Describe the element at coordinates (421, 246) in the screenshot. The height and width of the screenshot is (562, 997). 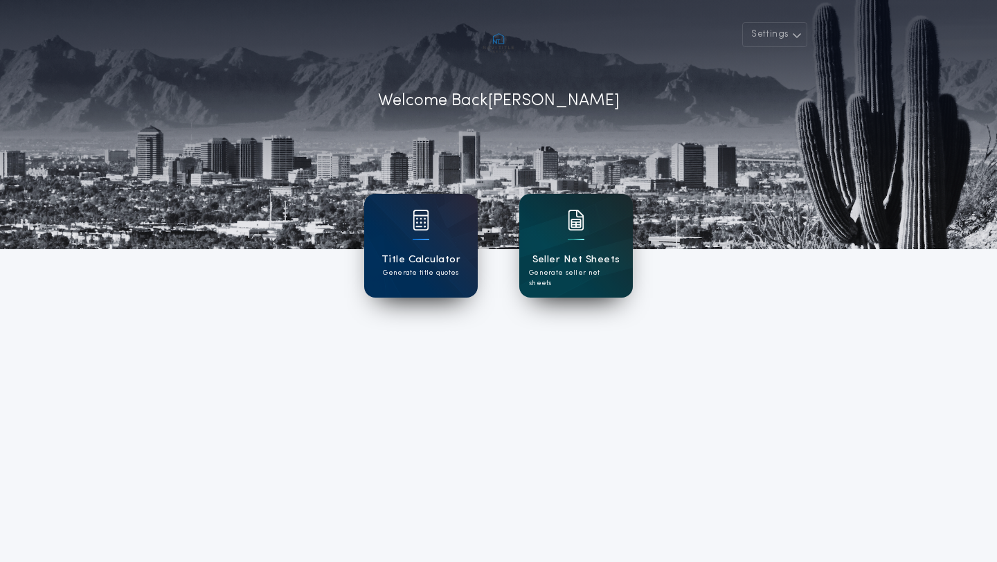
I see `a: card iconTitle CalculatorGenerate title quotes` at that location.